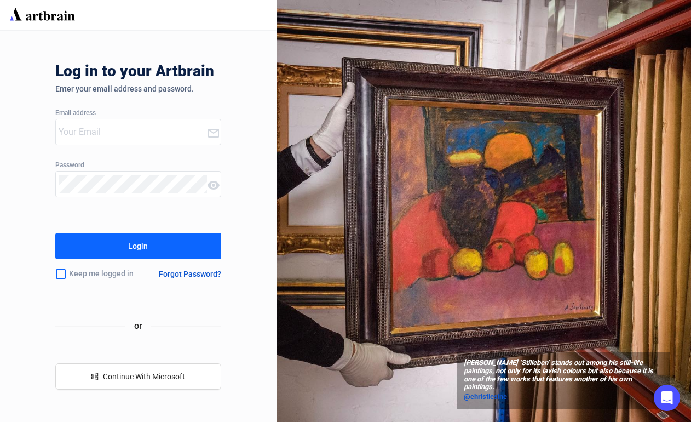 The width and height of the screenshot is (691, 422). I want to click on div: Enter your email address and password., so click(138, 89).